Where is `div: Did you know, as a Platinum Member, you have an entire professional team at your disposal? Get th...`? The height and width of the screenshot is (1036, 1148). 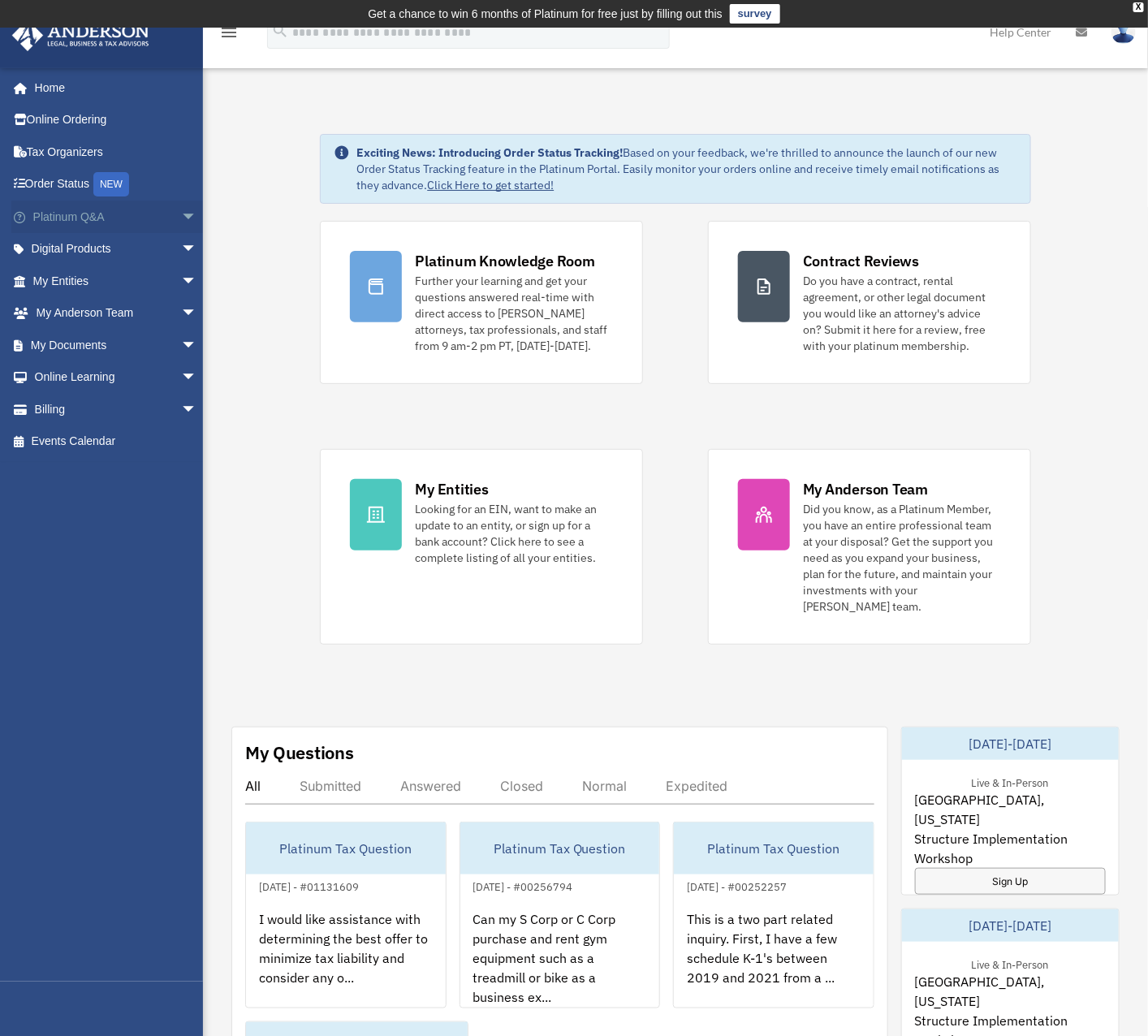 div: Did you know, as a Platinum Member, you have an entire professional team at your disposal? Get th... is located at coordinates (902, 558).